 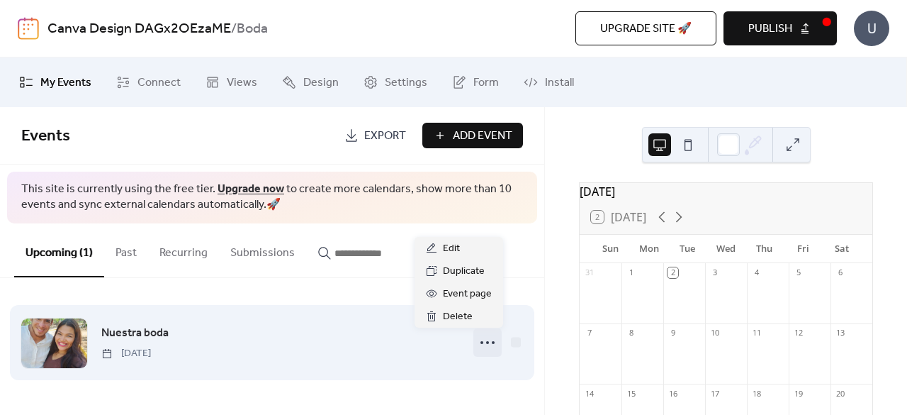 I want to click on a: Add Event, so click(x=473, y=135).